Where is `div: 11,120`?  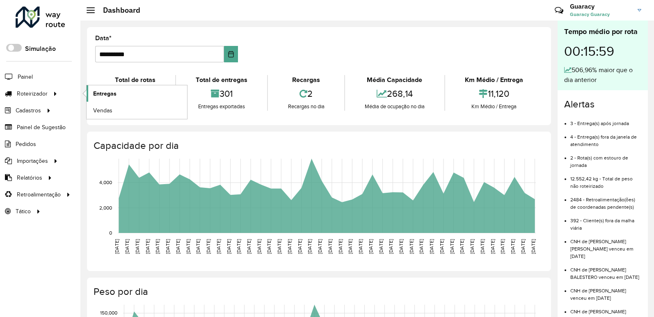 div: 11,120 is located at coordinates (494, 94).